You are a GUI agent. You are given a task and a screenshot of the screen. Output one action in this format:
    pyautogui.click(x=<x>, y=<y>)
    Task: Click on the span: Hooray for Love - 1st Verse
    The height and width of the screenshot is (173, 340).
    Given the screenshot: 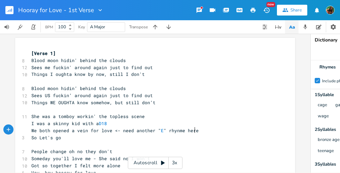 What is the action you would take?
    pyautogui.click(x=56, y=10)
    